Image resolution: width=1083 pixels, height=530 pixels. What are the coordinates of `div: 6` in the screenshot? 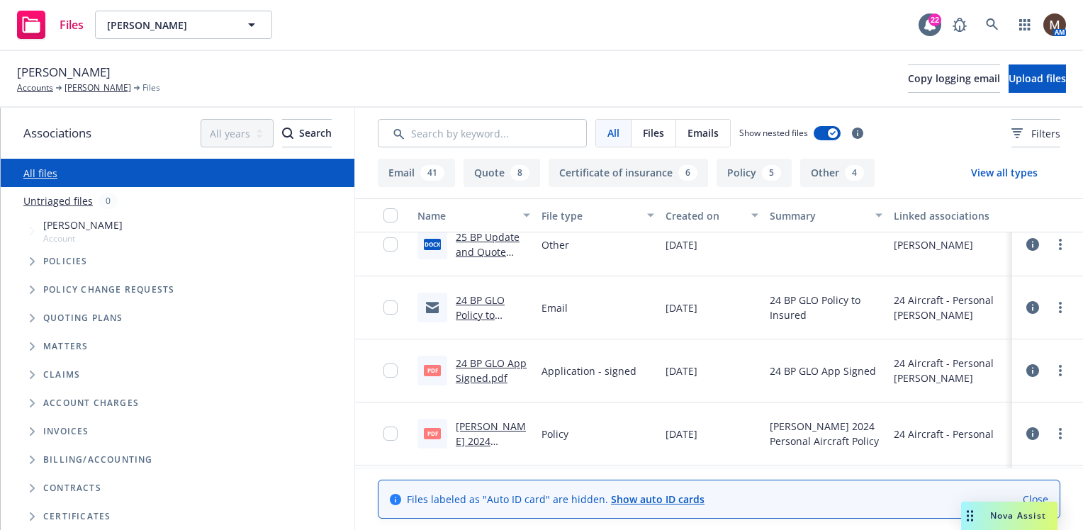 It's located at (688, 173).